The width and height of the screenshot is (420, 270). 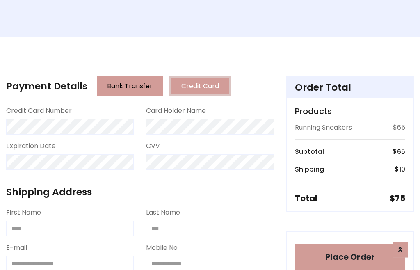 I want to click on label: Last Name, so click(x=163, y=212).